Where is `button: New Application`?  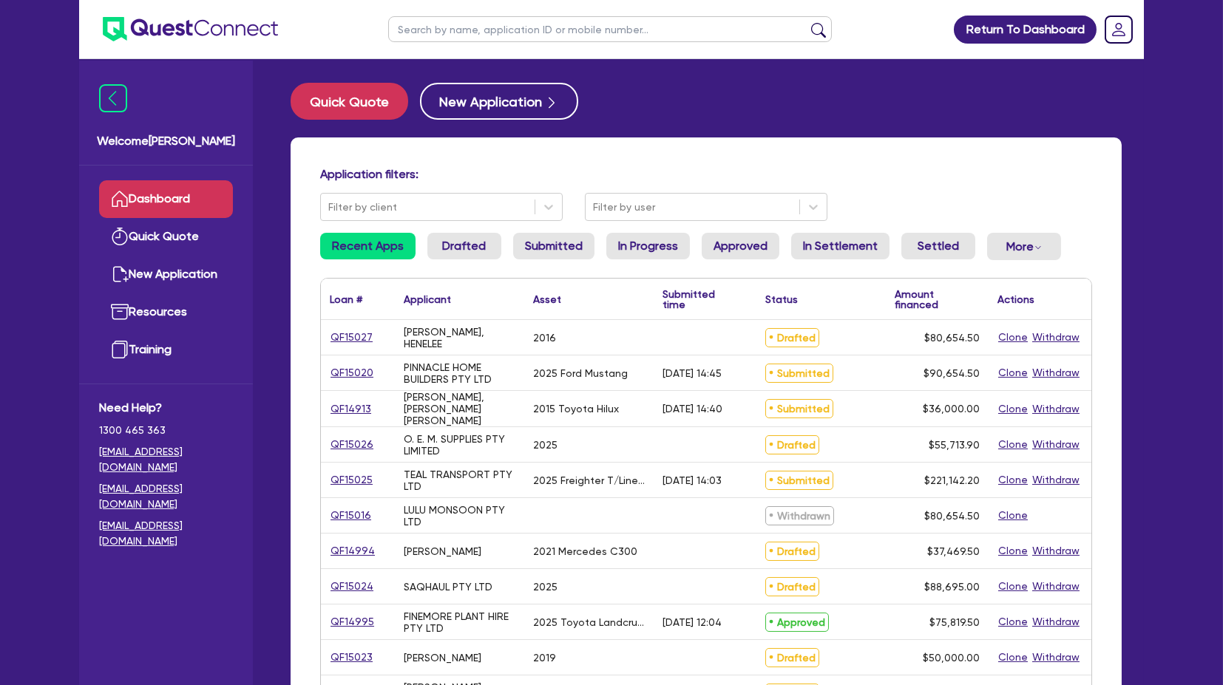 button: New Application is located at coordinates (499, 101).